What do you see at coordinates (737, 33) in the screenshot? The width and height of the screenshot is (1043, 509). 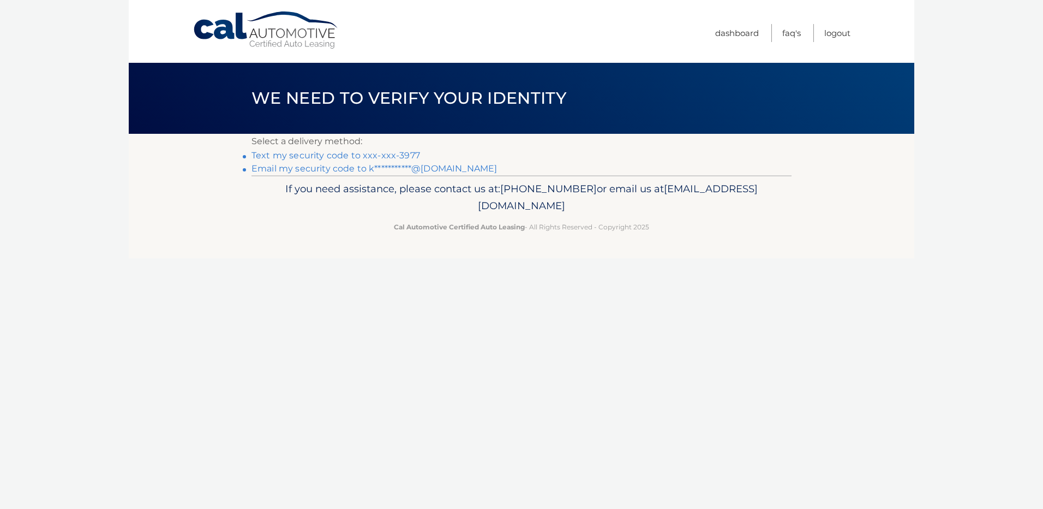 I see `a: Dashboard` at bounding box center [737, 33].